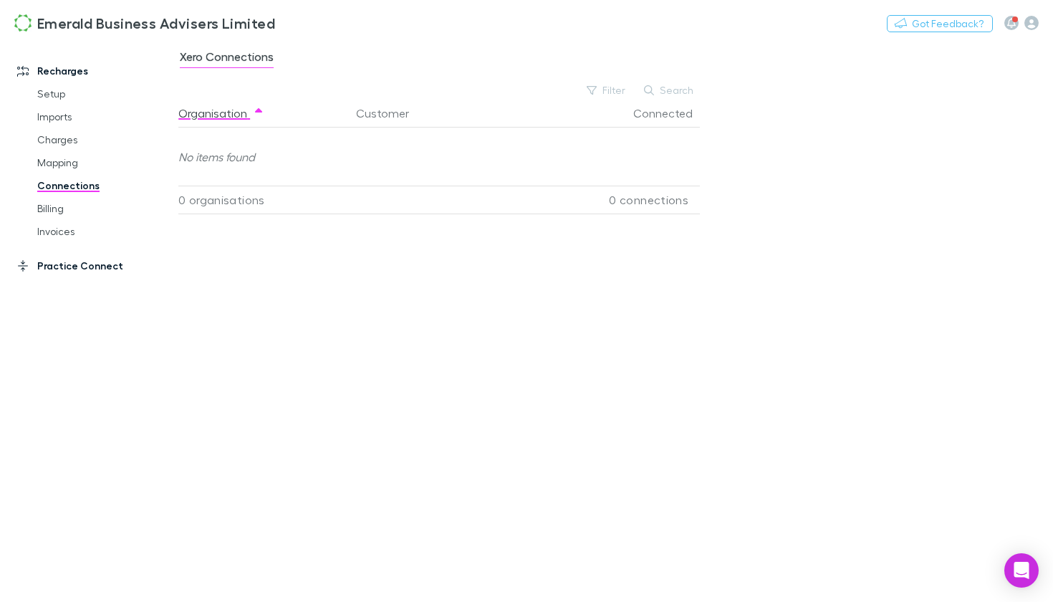 This screenshot has height=602, width=1053. Describe the element at coordinates (23, 23) in the screenshot. I see `img: Emerald Business Advisers Limited's Logo` at that location.